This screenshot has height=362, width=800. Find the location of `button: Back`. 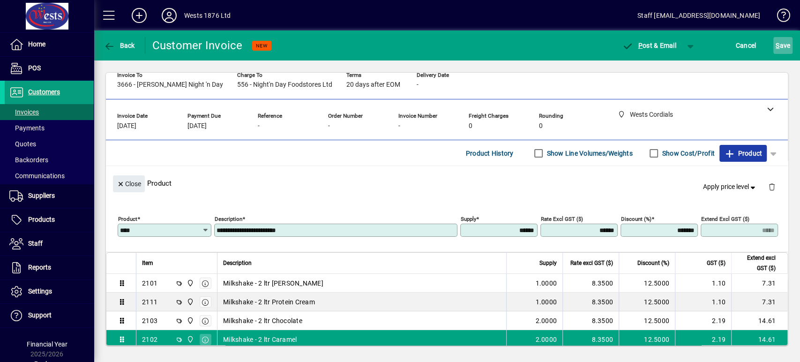

button: Back is located at coordinates (119, 45).